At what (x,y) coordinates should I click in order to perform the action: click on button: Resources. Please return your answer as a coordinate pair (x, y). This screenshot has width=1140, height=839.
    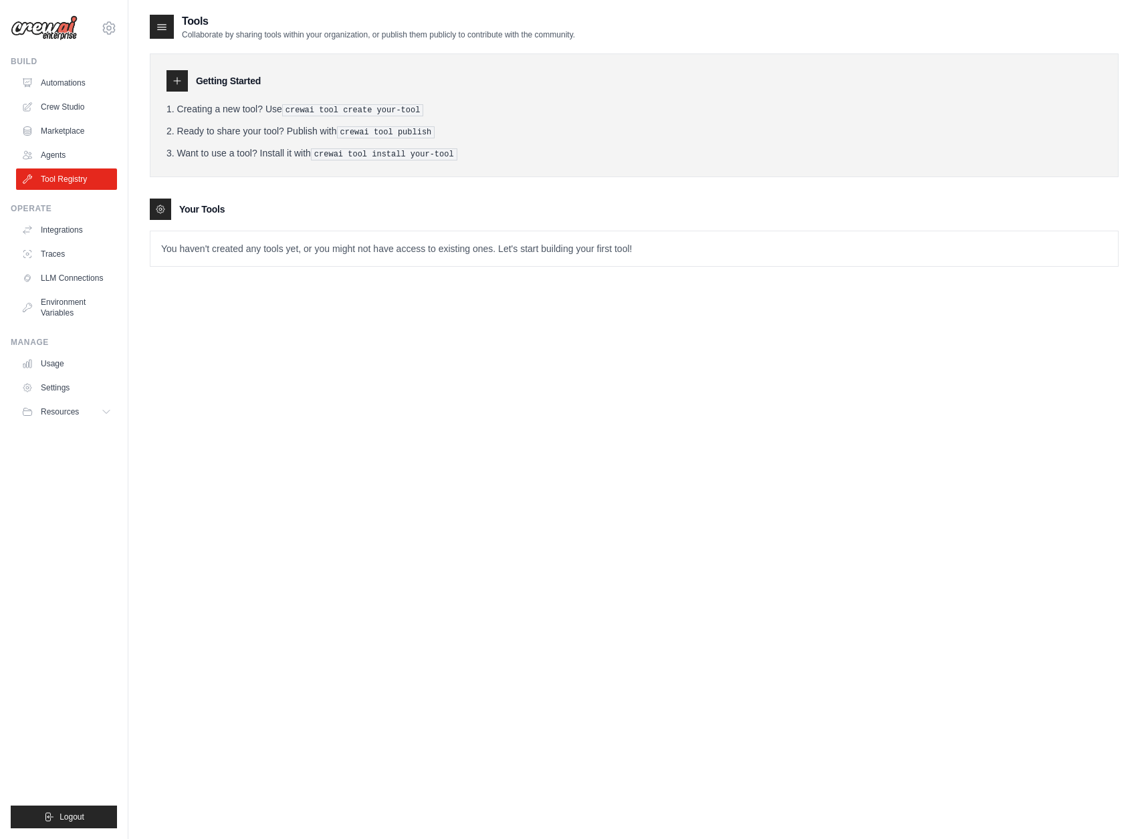
    Looking at the image, I should click on (66, 412).